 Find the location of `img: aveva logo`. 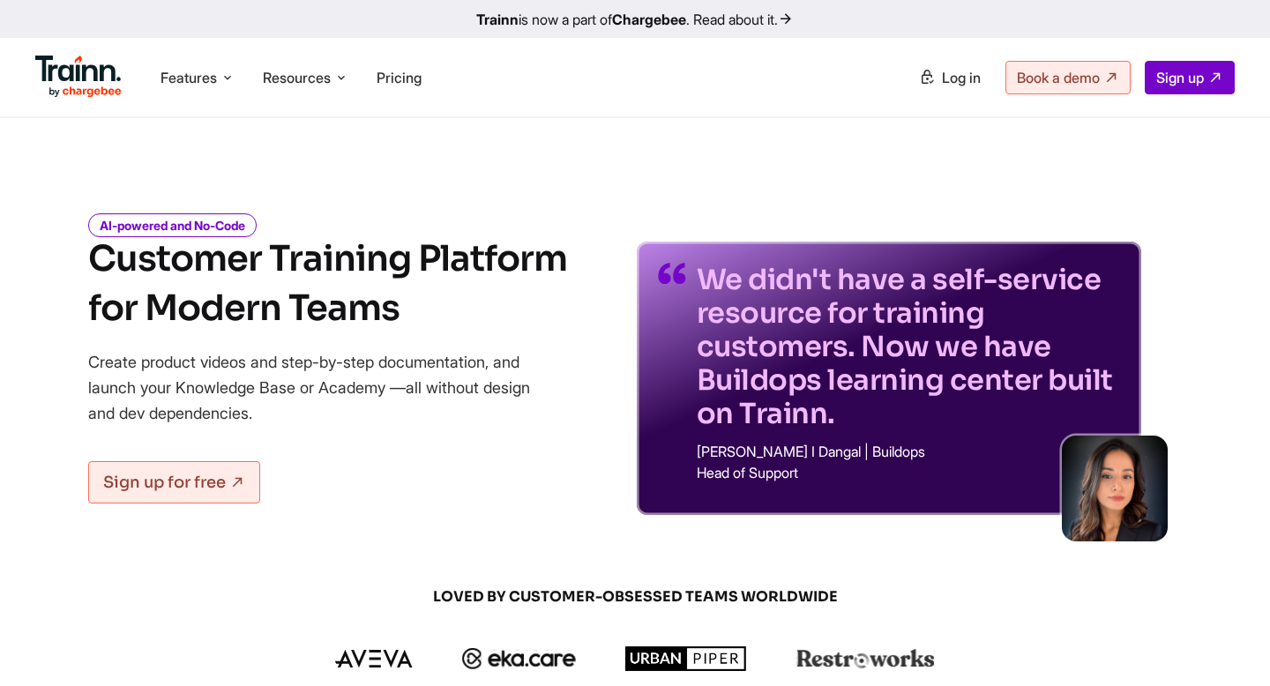

img: aveva logo is located at coordinates (374, 659).